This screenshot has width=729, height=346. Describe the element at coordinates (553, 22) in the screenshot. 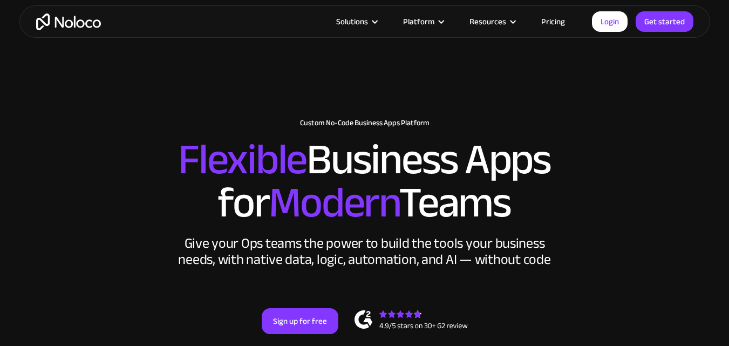

I see `a: Pricing` at that location.